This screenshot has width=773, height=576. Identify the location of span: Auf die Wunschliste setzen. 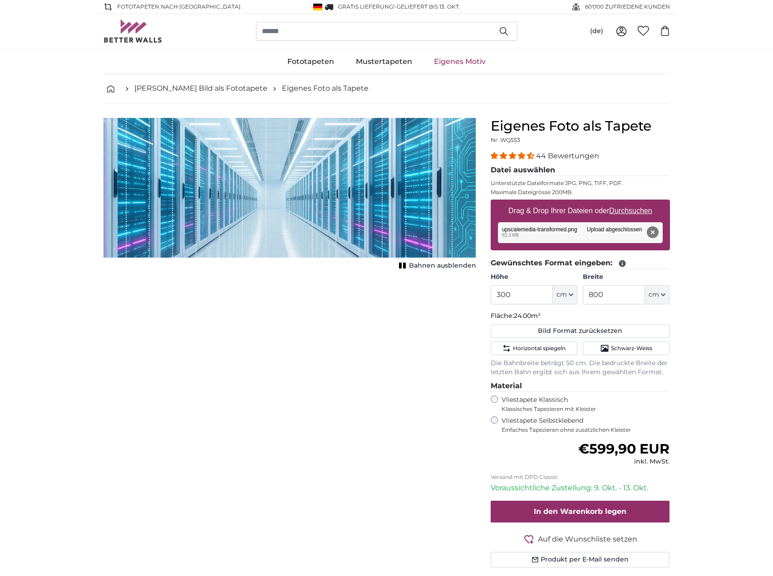
(587, 540).